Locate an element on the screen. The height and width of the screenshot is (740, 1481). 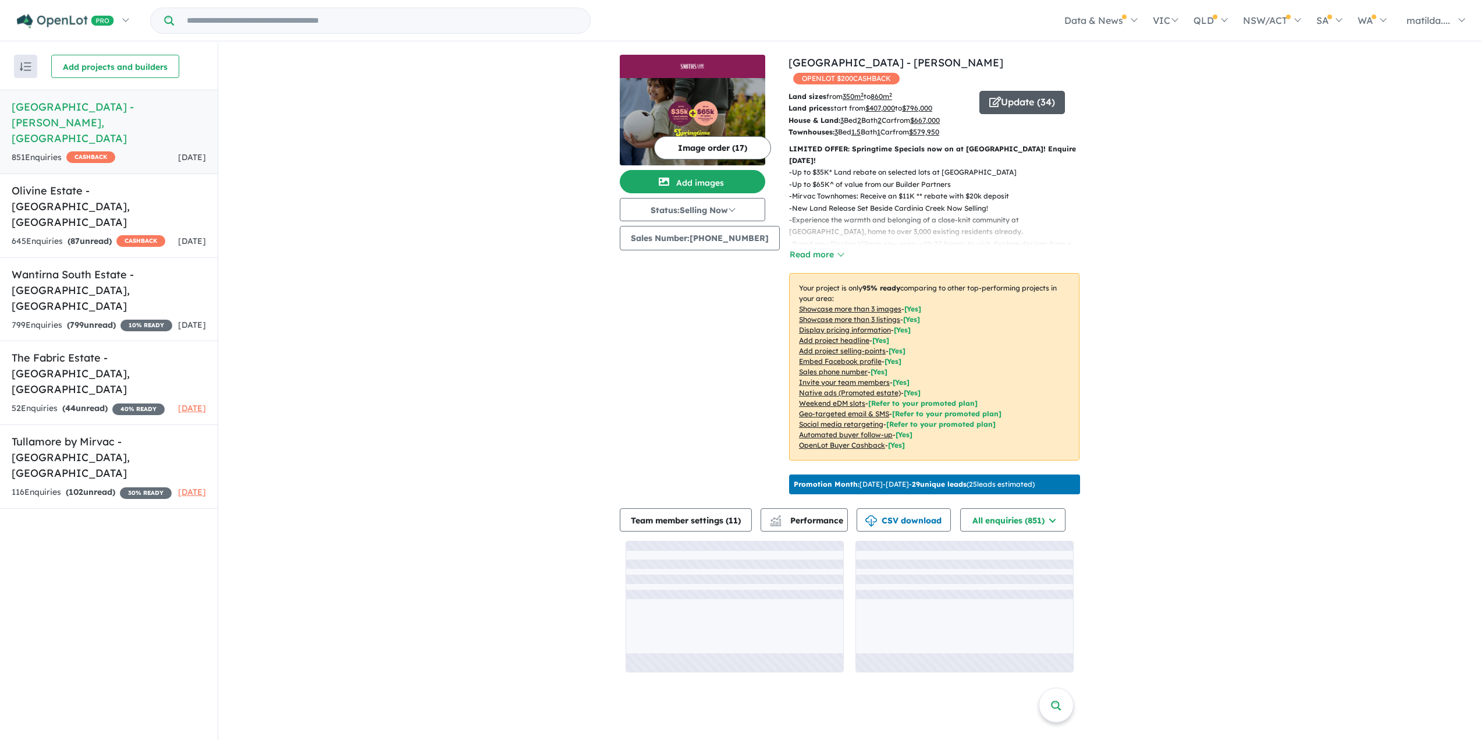
span: 11 is located at coordinates (733, 520).